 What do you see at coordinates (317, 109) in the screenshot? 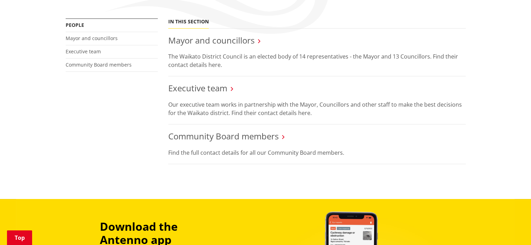
I see `p: Our executive team works in partnership with the Mayor, Councillors and other staff to make the b...` at bounding box center [317, 109].